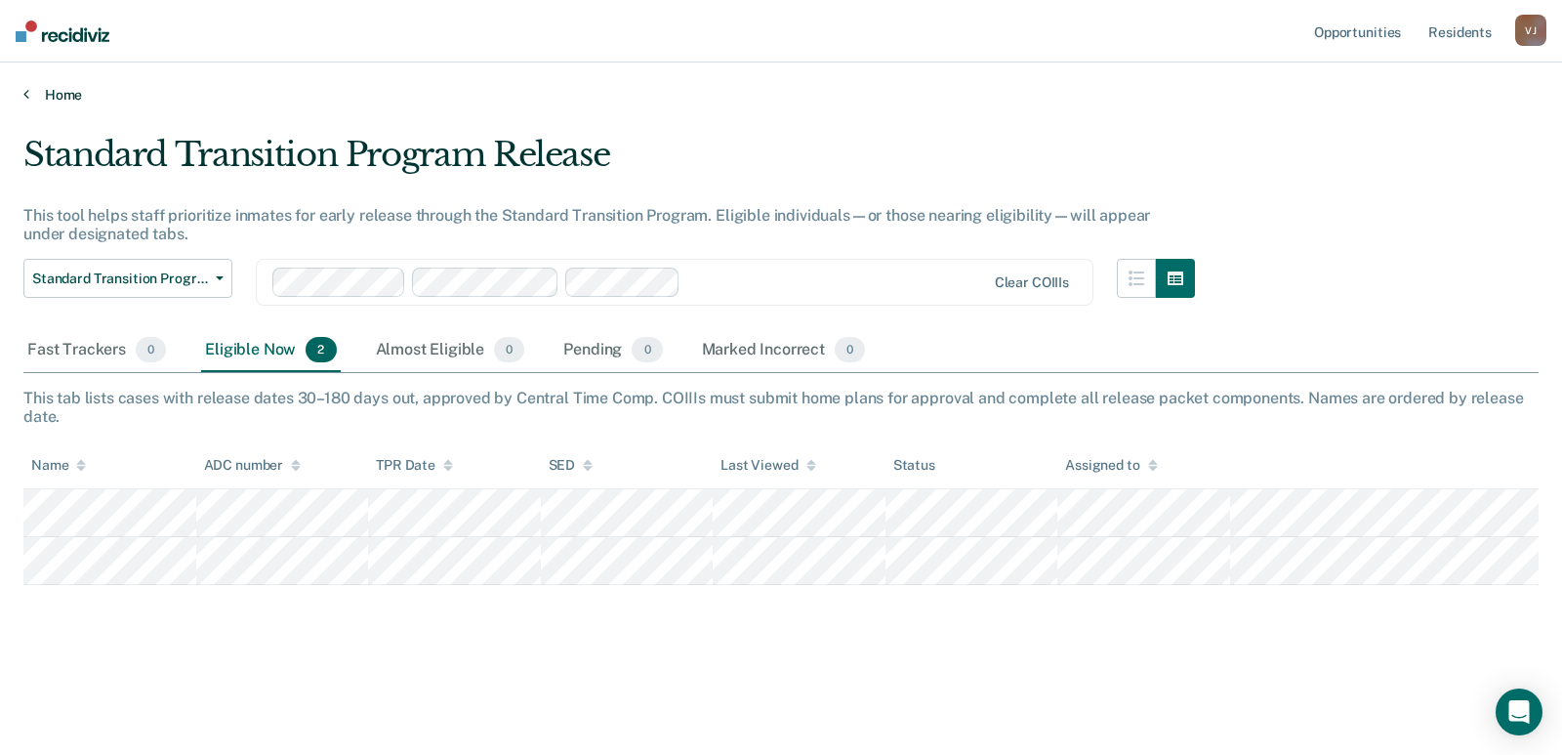  What do you see at coordinates (320, 350) in the screenshot?
I see `span: 2` at bounding box center [320, 350].